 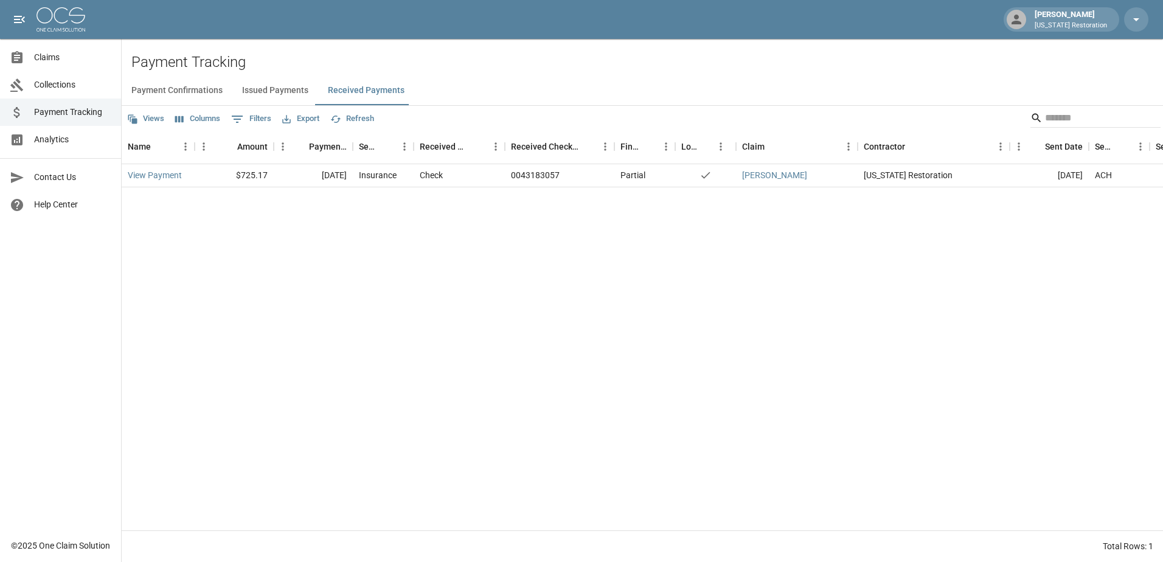 I want to click on a: View Payment, so click(x=155, y=175).